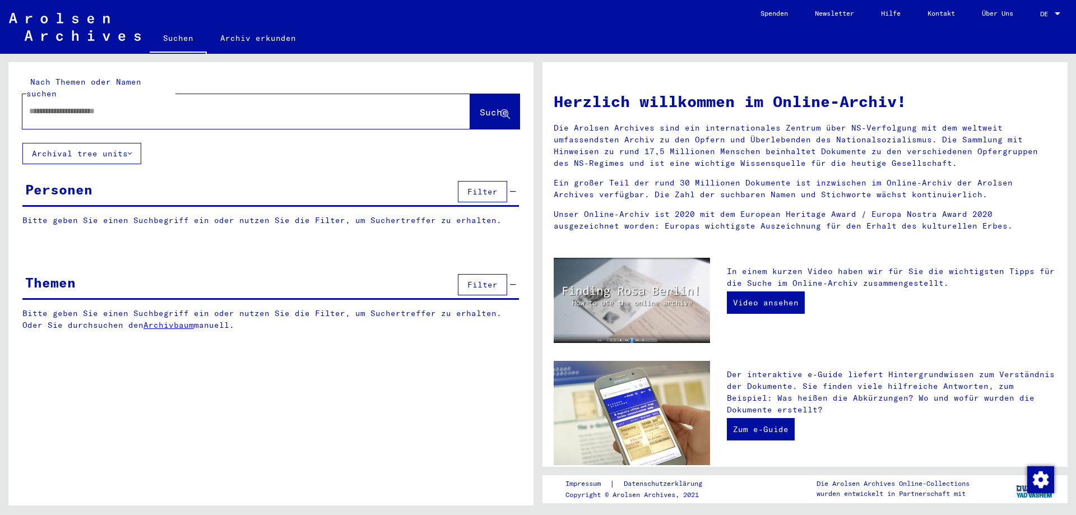 The height and width of the screenshot is (515, 1076). Describe the element at coordinates (641, 495) in the screenshot. I see `p: Copyright © Arolsen Archives, 2021` at that location.